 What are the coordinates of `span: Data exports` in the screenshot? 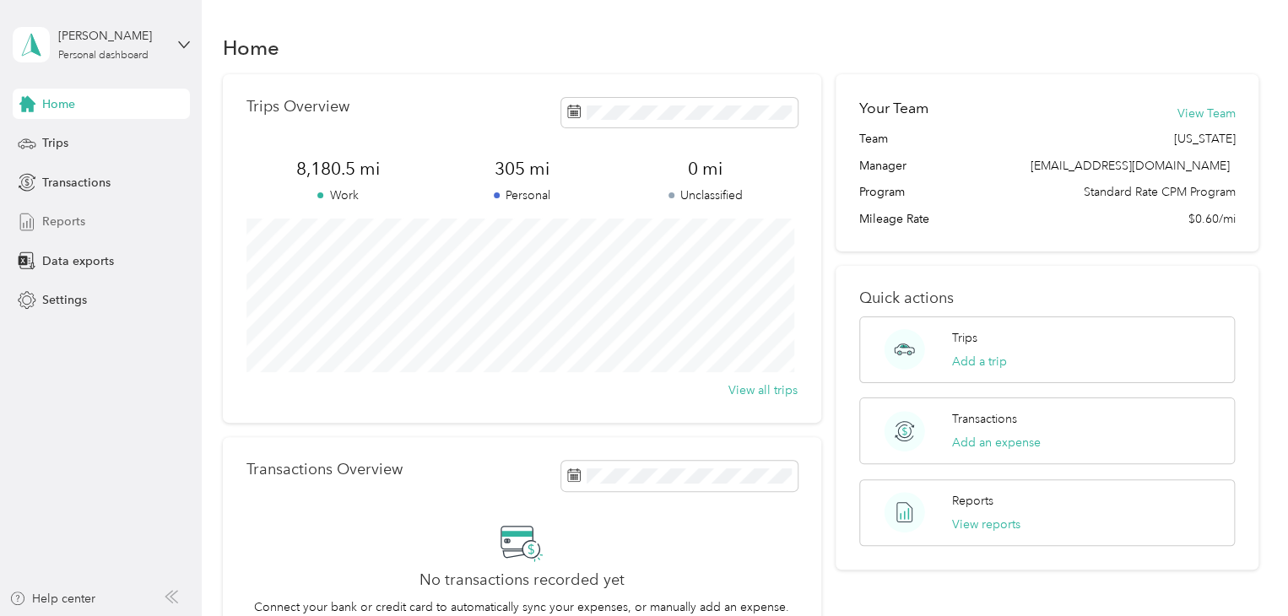 It's located at (78, 261).